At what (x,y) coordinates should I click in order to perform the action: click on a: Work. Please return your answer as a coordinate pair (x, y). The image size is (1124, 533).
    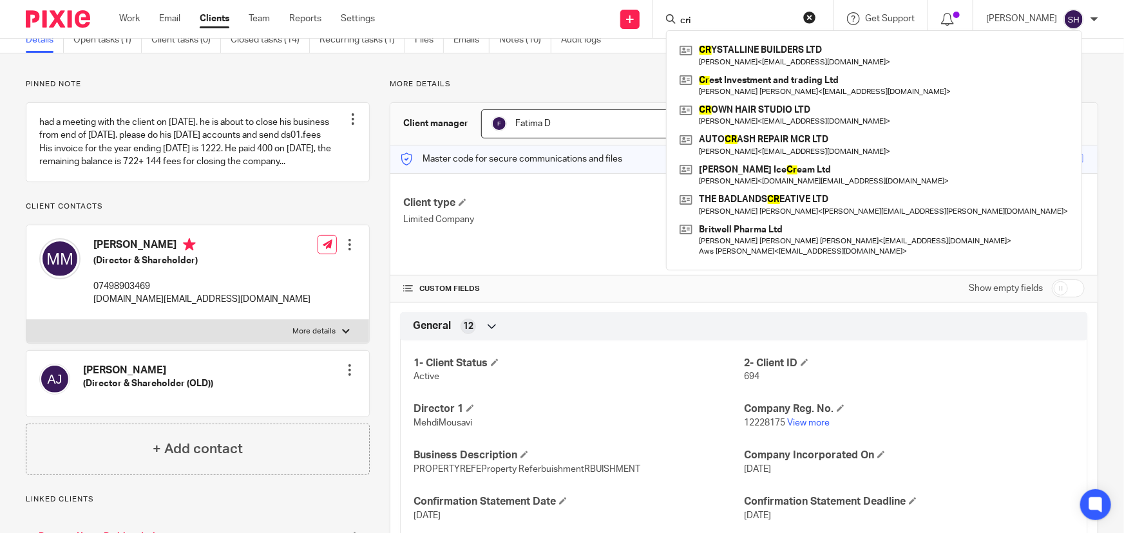
    Looking at the image, I should click on (129, 19).